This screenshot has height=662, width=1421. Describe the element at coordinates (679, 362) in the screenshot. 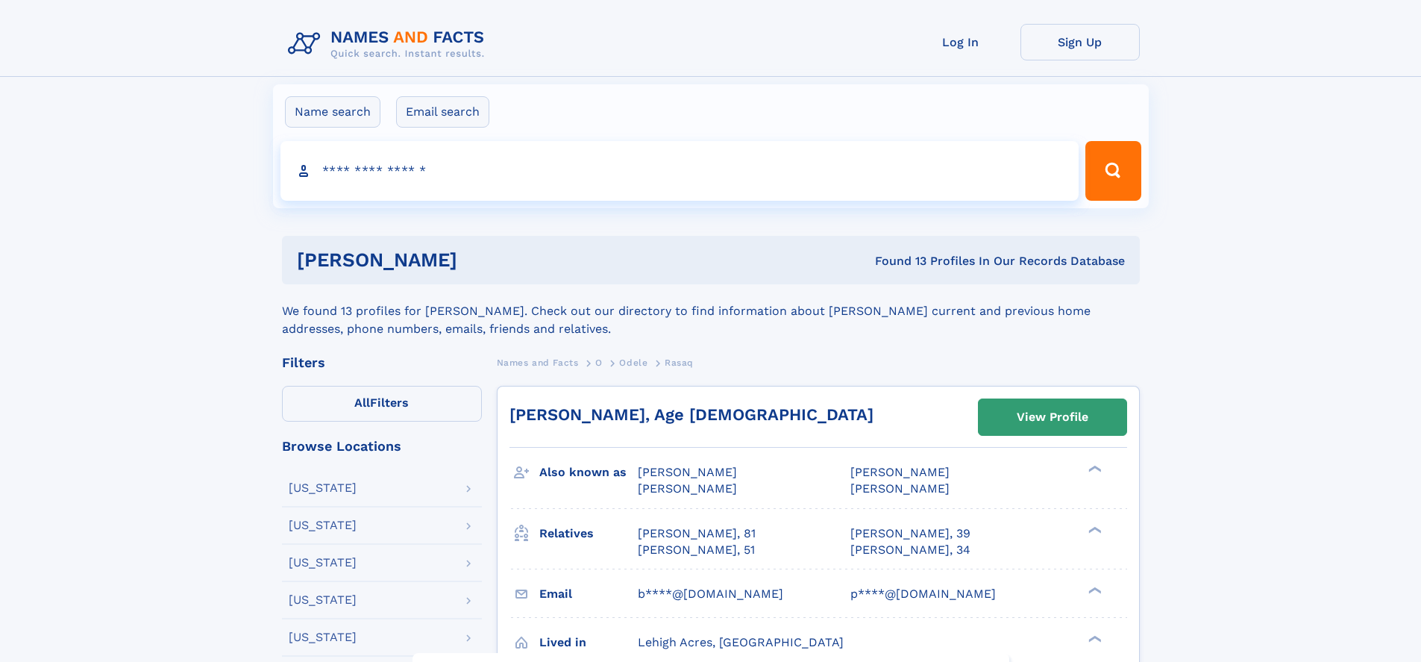

I see `span: Rasaq` at that location.